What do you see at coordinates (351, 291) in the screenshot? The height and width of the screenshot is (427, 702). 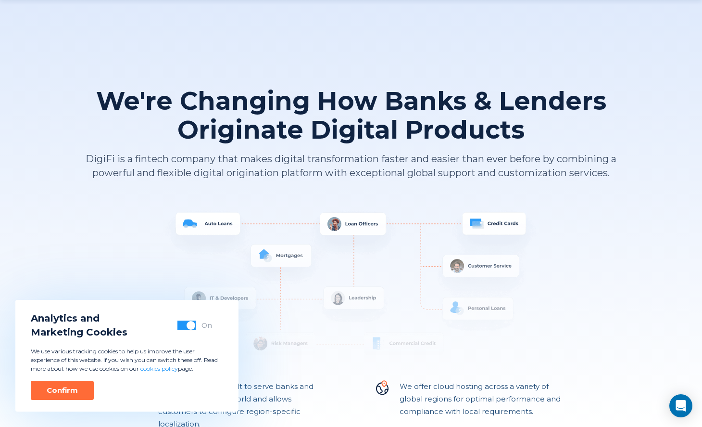 I see `img: System Overview` at bounding box center [351, 291].